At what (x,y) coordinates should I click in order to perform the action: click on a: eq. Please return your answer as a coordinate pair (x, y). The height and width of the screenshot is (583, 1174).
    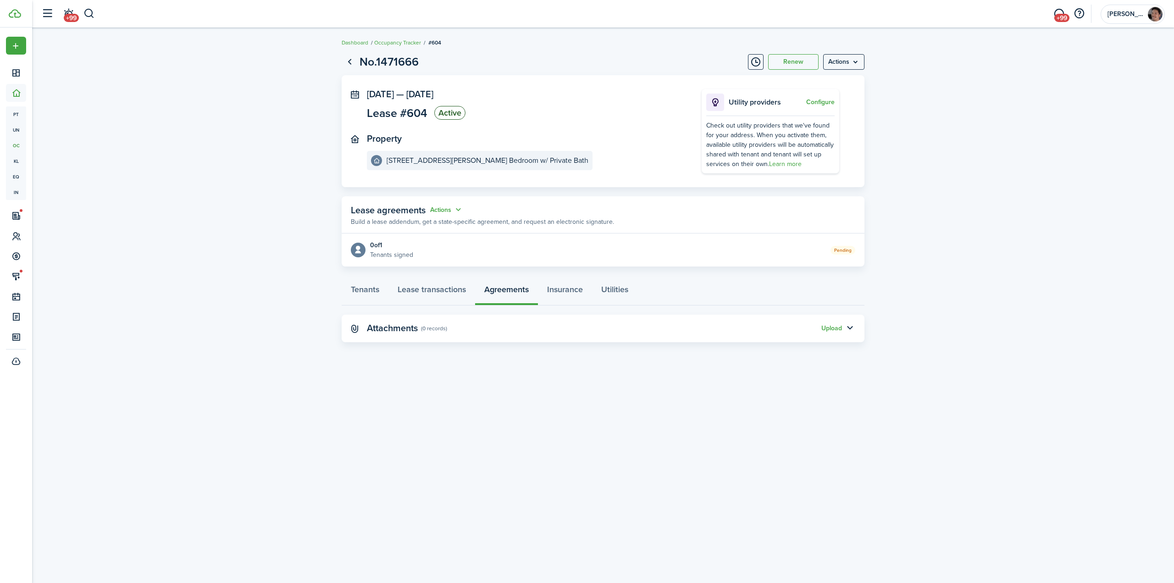
    Looking at the image, I should click on (16, 177).